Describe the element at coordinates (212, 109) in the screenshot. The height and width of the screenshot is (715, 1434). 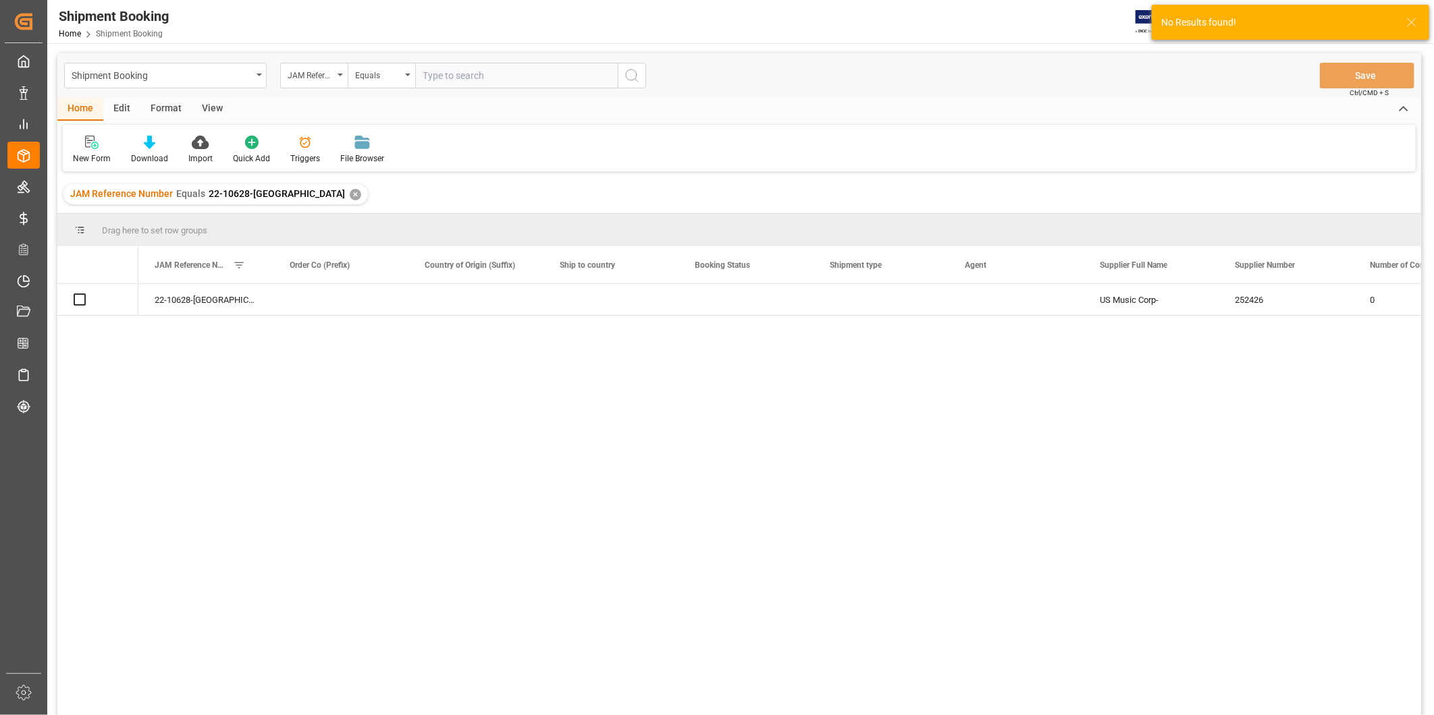
I see `div: View` at that location.